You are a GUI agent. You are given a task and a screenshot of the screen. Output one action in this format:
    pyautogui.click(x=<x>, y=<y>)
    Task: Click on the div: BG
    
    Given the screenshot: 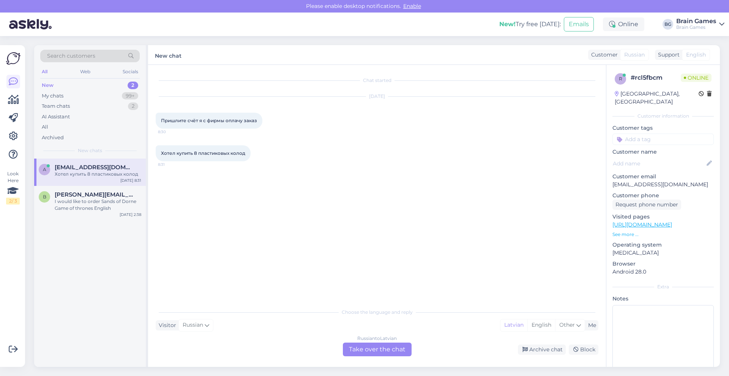 What is the action you would take?
    pyautogui.click(x=668, y=24)
    